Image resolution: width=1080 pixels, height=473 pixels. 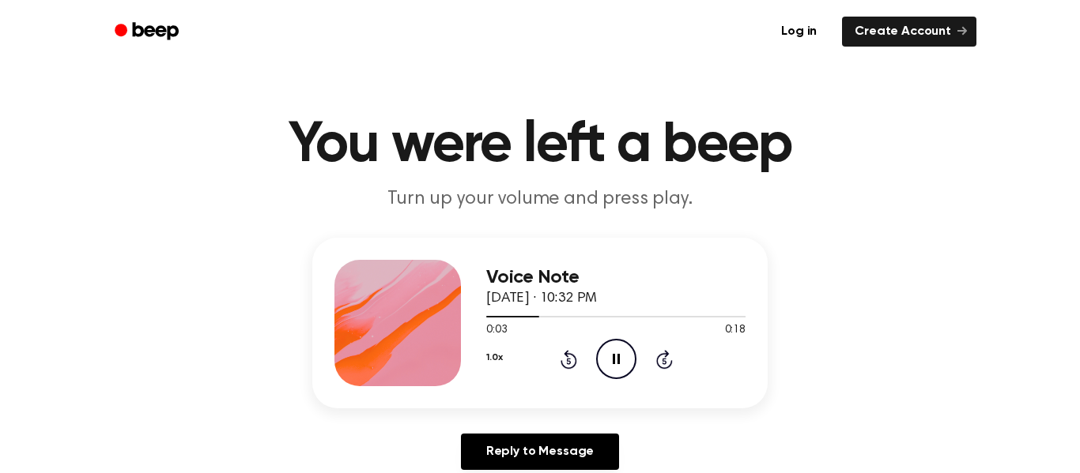 I want to click on span: 0:03, so click(x=496, y=330).